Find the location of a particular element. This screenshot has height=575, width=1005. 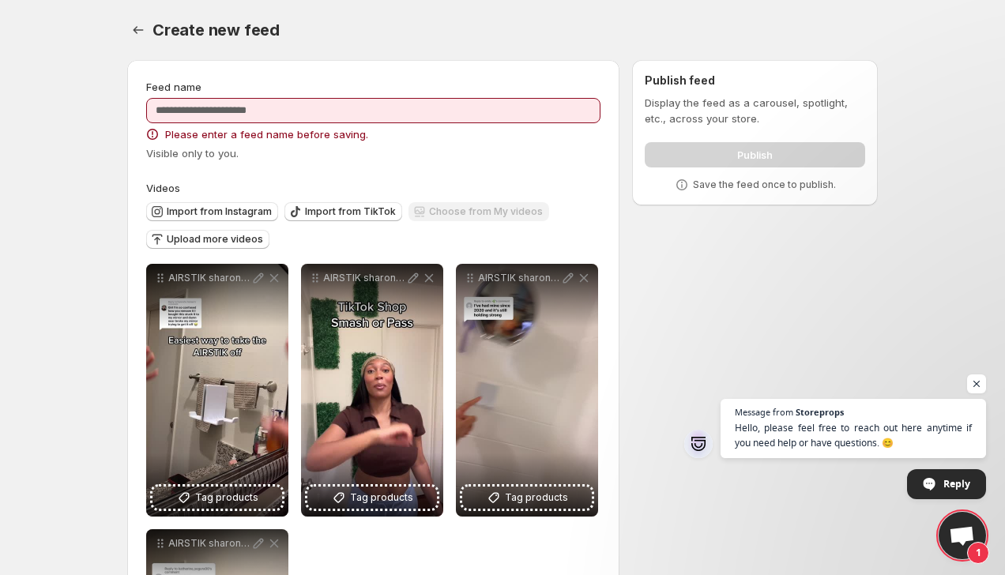

div: AIRSTIK sharonjayyTag products is located at coordinates (527, 390).